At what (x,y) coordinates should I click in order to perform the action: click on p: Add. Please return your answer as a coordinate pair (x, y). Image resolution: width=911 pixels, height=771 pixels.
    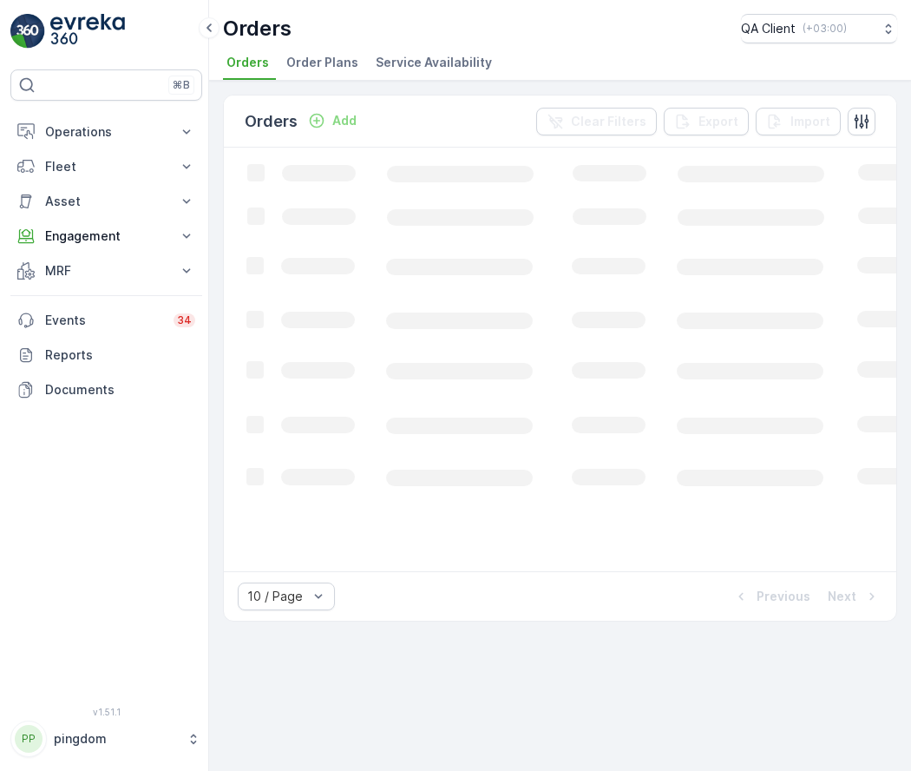
    Looking at the image, I should click on (345, 121).